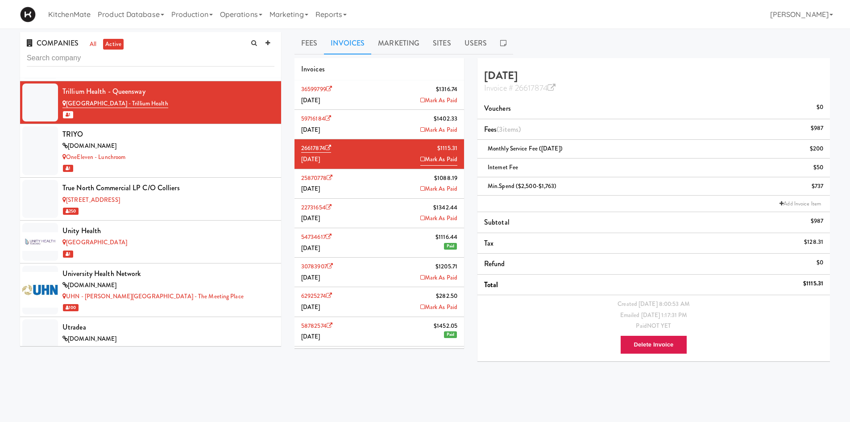 The height and width of the screenshot is (422, 850). Describe the element at coordinates (168, 92) in the screenshot. I see `div: Trillium Health - Queensway` at that location.